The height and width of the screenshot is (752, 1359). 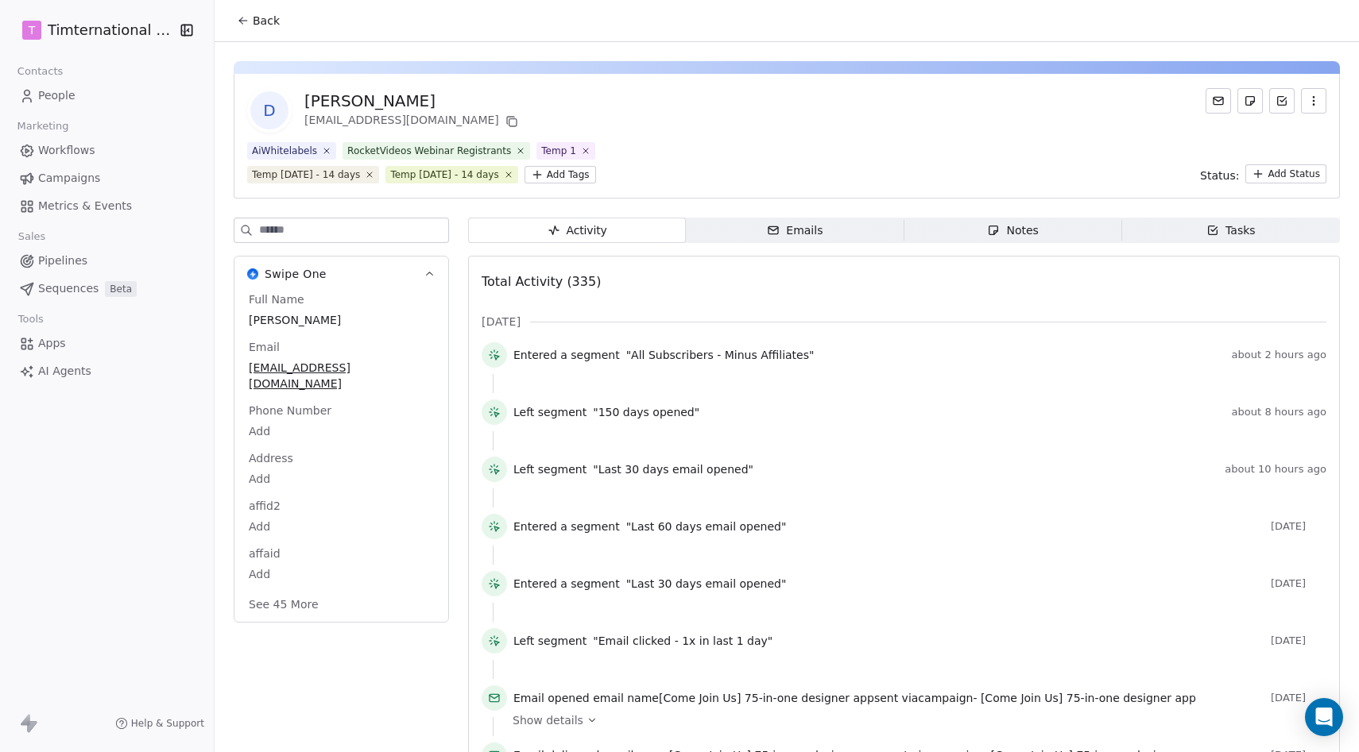 What do you see at coordinates (63, 261) in the screenshot?
I see `span: Pipelines` at bounding box center [63, 261].